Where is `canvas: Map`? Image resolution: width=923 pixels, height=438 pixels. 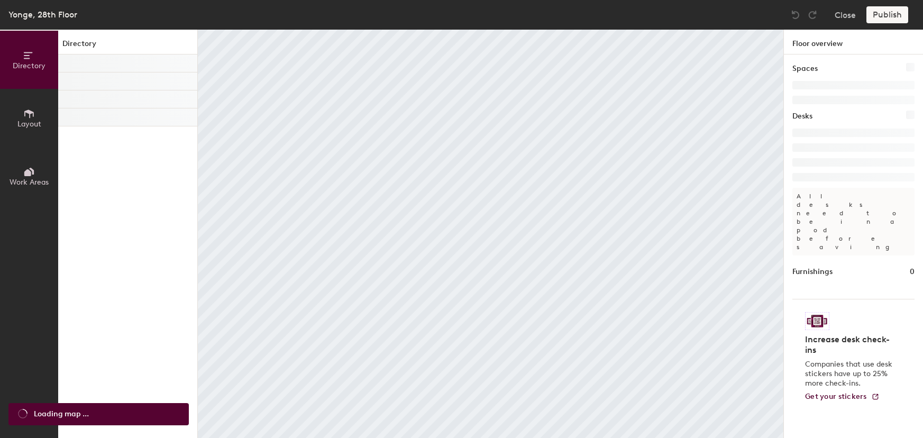
canvas: Map is located at coordinates (490, 234).